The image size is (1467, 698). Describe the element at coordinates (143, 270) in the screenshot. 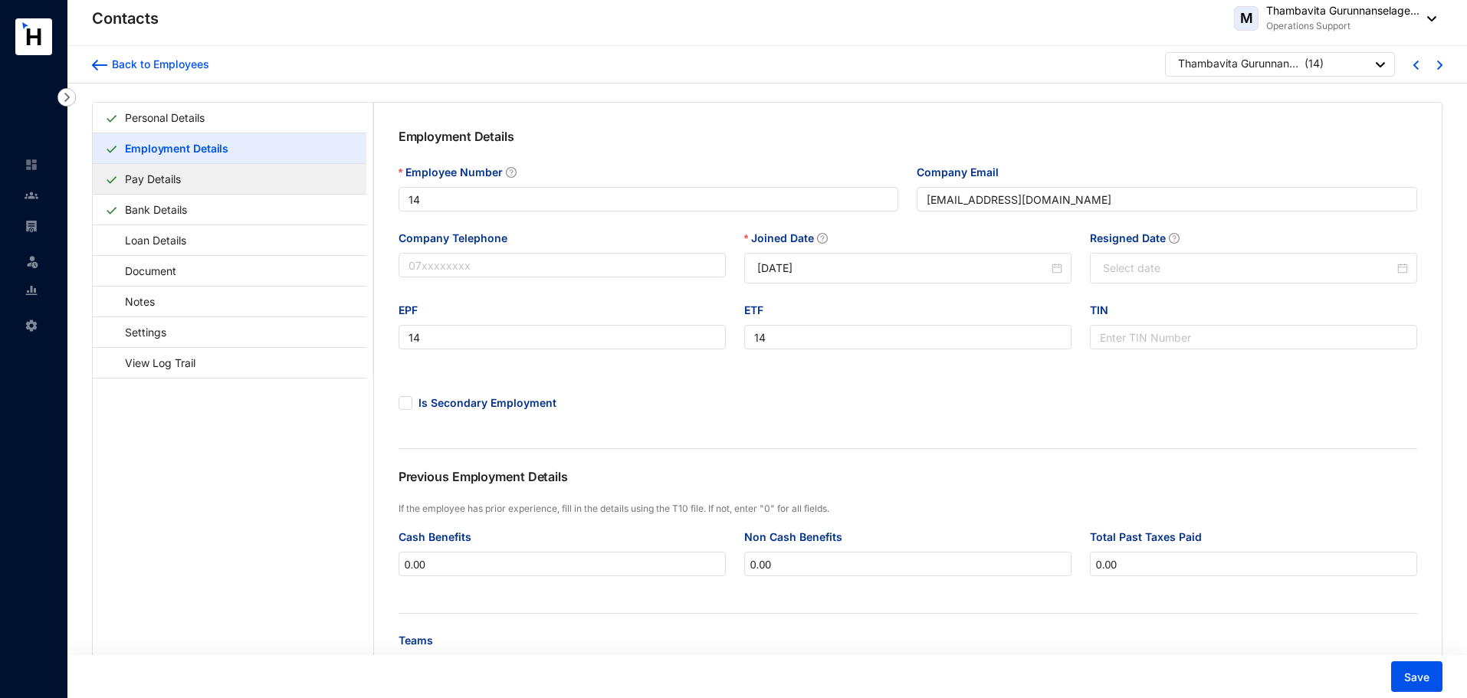

I see `a: Document` at that location.